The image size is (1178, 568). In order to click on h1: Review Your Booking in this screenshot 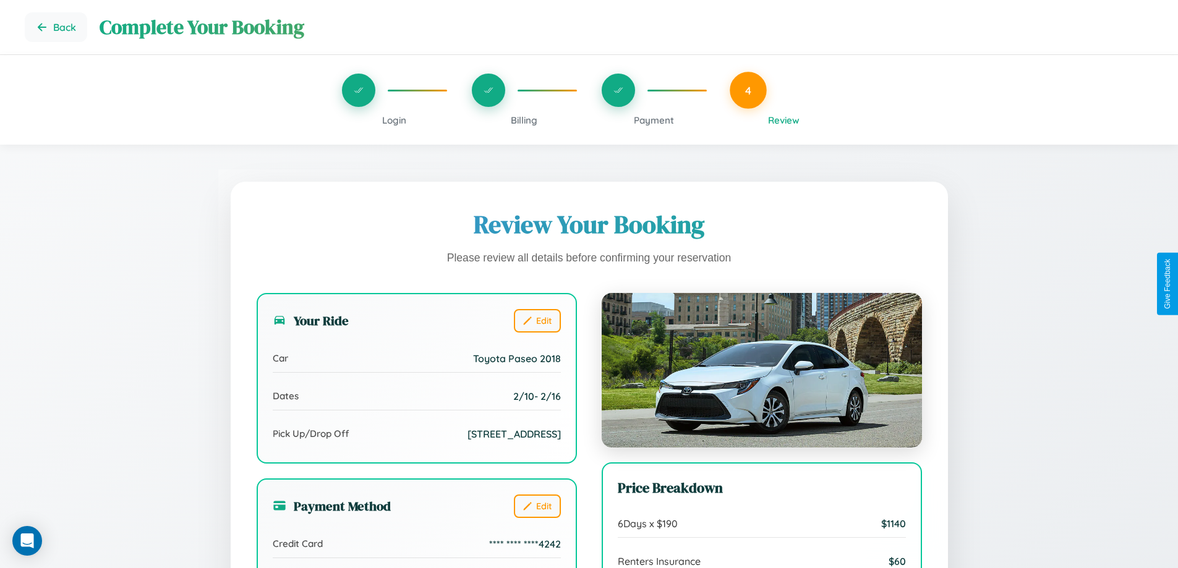, I will do `click(589, 224)`.